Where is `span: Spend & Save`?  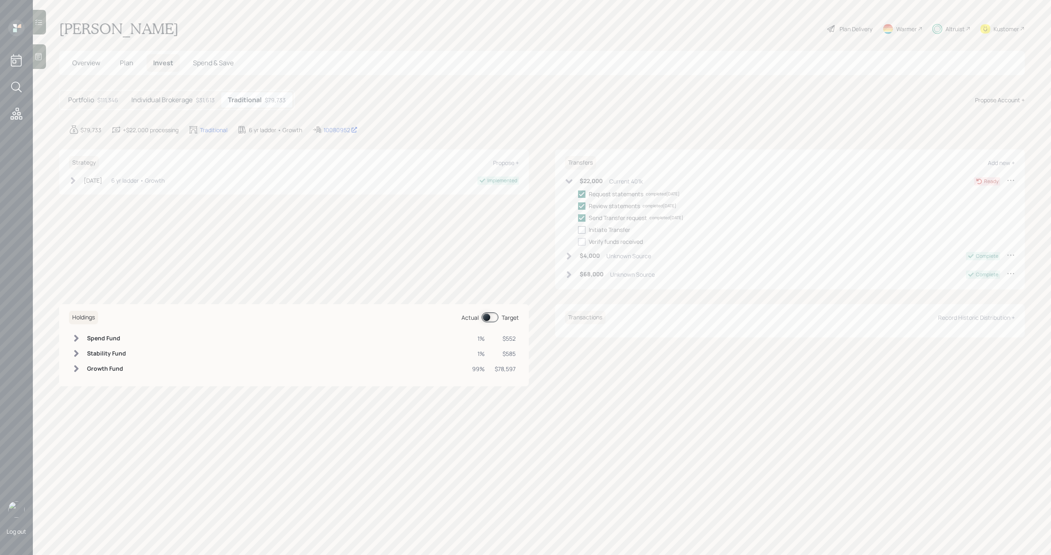
span: Spend & Save is located at coordinates (213, 63).